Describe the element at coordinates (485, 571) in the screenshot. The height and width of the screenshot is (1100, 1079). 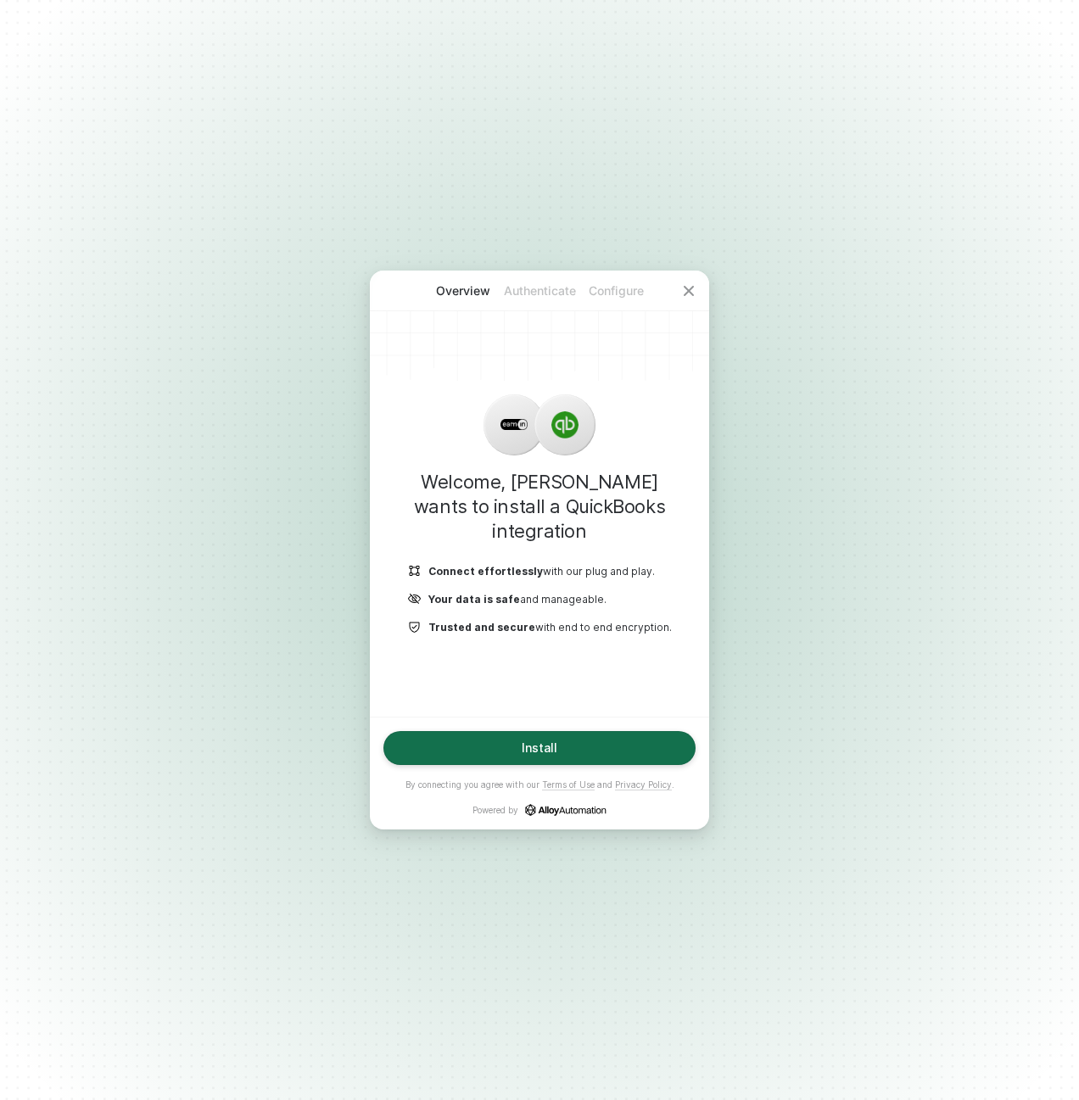
I see `b: Connect effortlessly` at that location.